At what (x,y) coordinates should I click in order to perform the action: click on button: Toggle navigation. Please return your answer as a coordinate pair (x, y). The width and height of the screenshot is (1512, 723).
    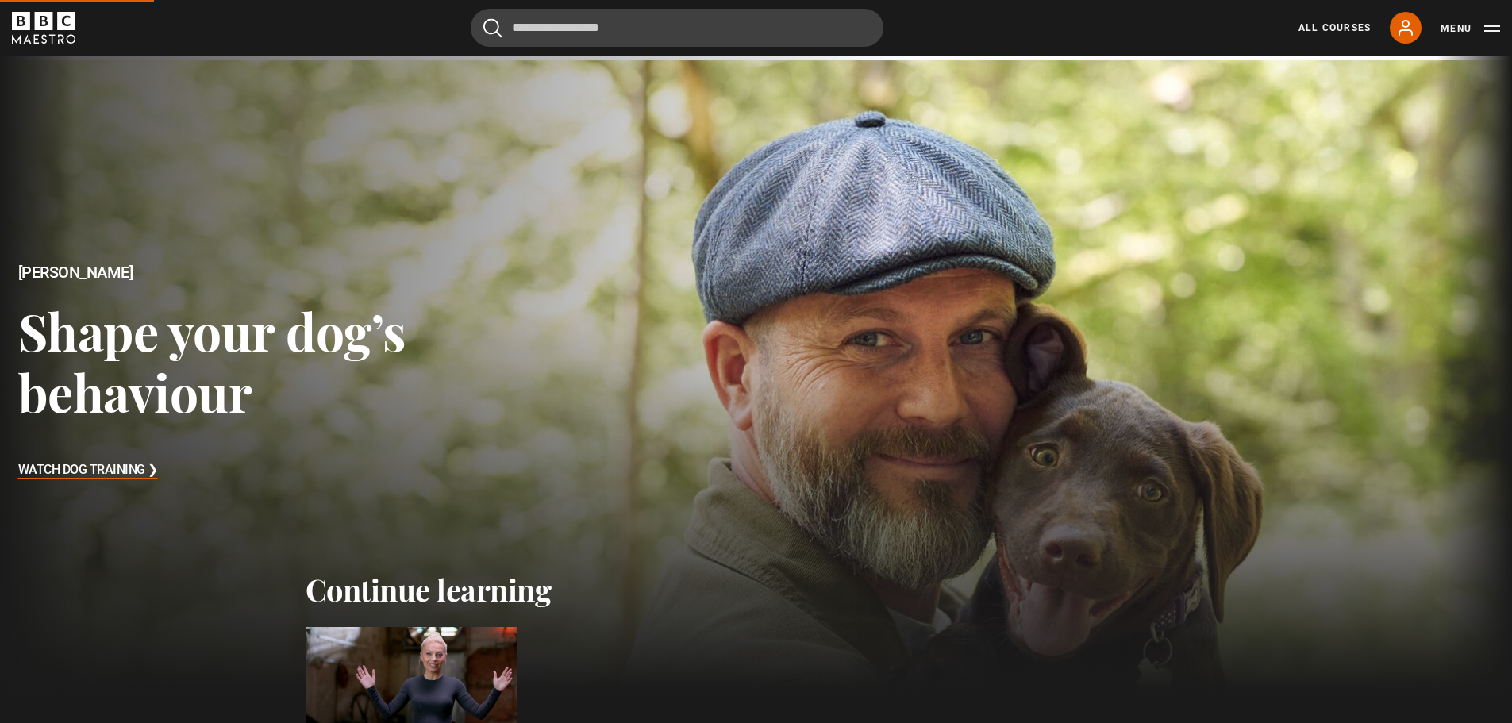
    Looking at the image, I should click on (1470, 29).